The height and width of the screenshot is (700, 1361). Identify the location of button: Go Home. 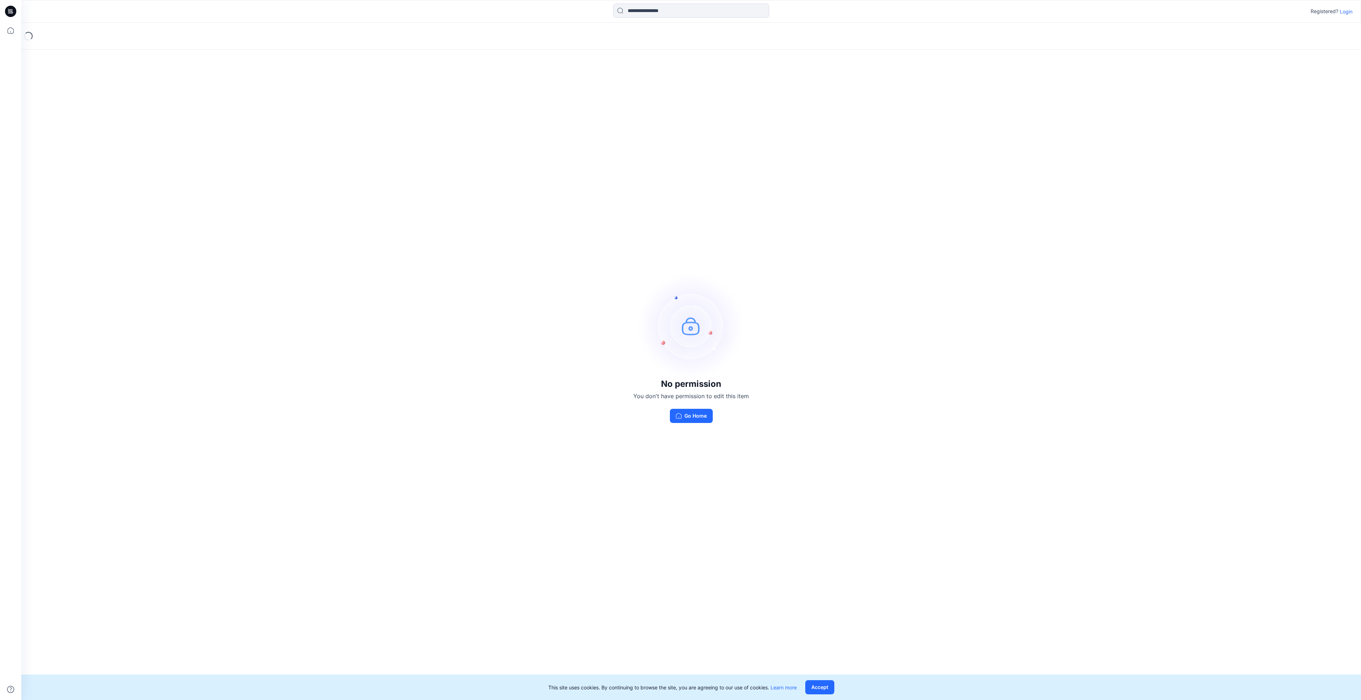
(691, 416).